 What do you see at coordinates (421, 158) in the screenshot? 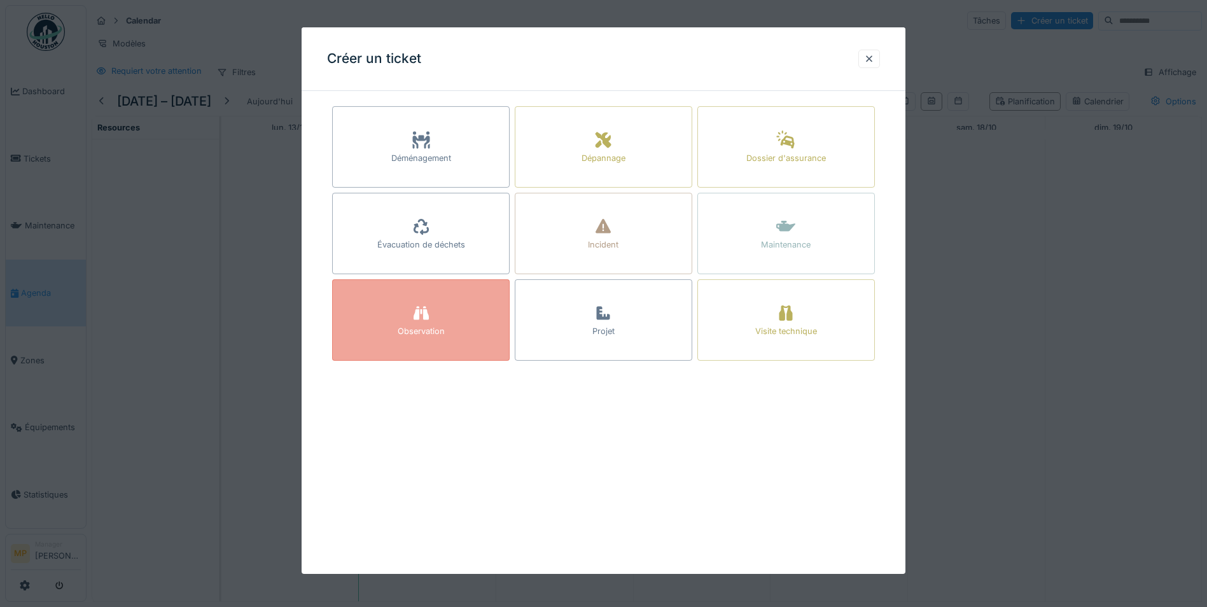
I see `div: Déménagement` at bounding box center [421, 158].